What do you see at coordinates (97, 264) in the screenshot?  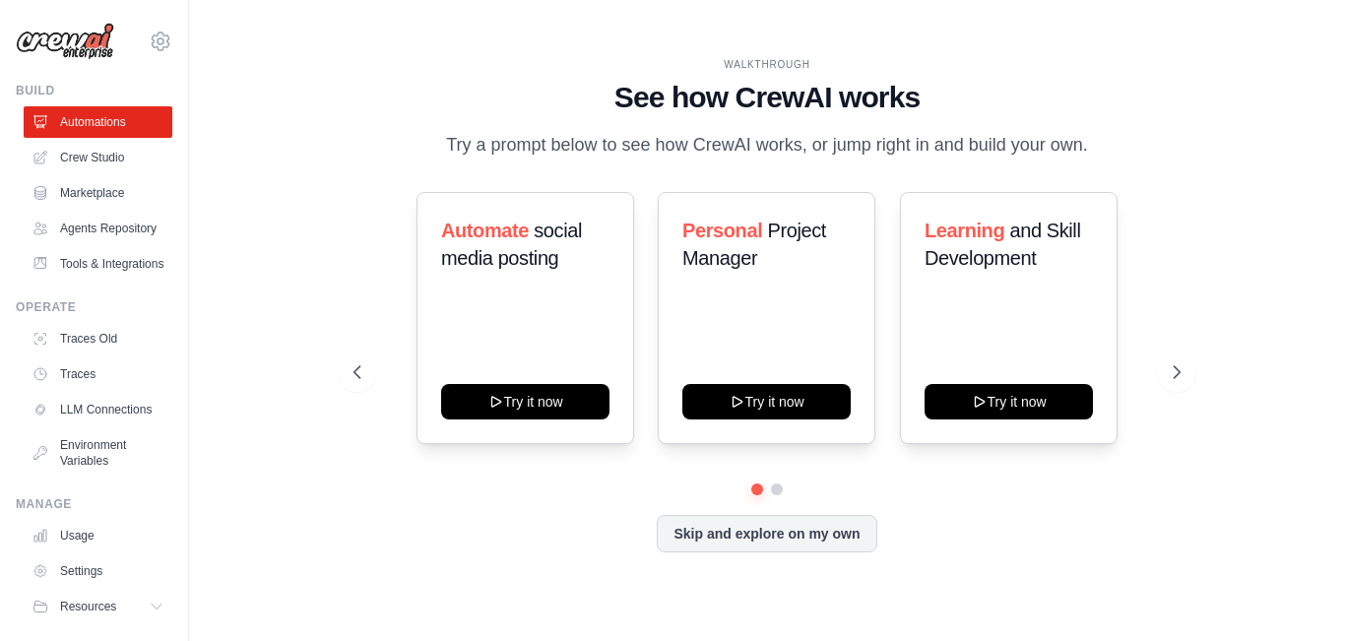 I see `a: Tools & Integrations` at bounding box center [97, 264].